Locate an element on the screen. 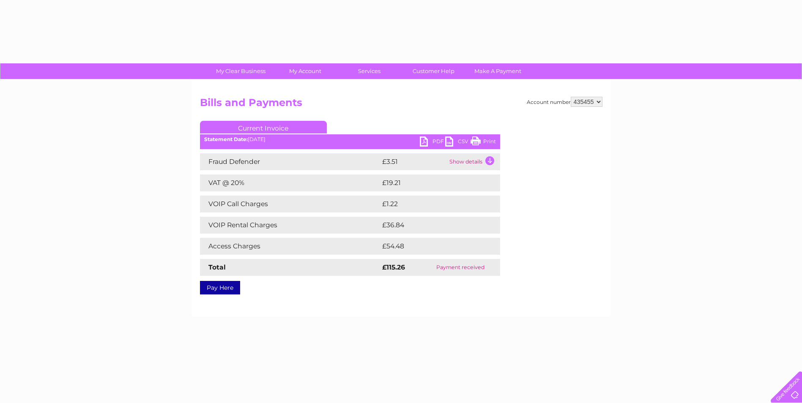 The image size is (802, 403). strong: £115.26 is located at coordinates (394, 267).